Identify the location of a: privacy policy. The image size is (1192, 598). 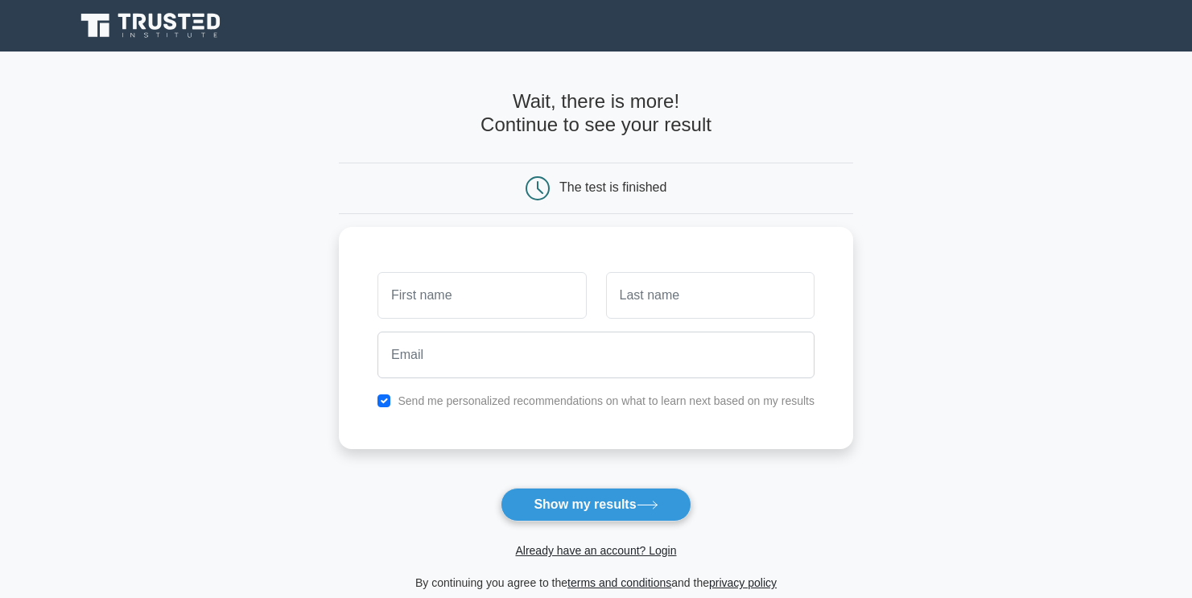
(743, 583).